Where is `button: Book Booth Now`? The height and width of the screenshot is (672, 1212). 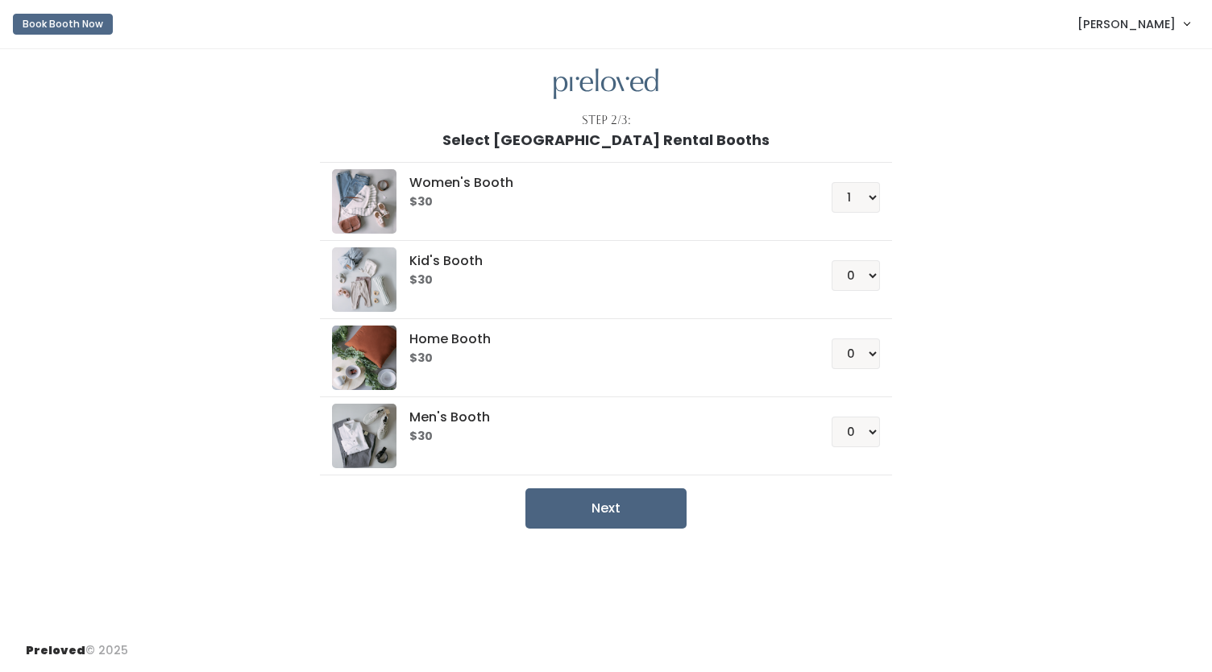
button: Book Booth Now is located at coordinates (63, 24).